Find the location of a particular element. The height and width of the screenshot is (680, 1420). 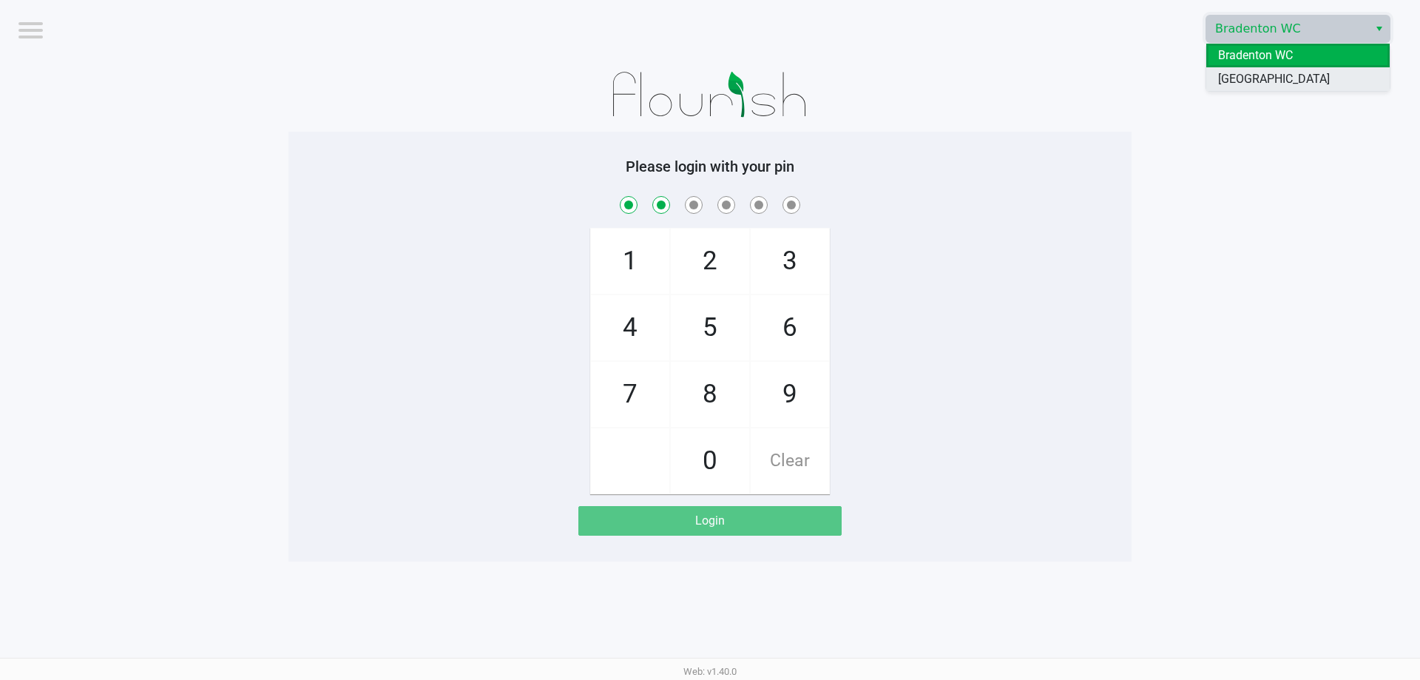

span: 7 is located at coordinates (630, 394).